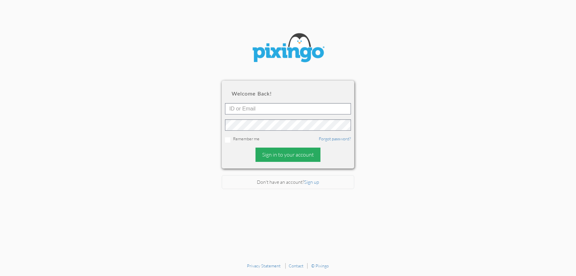 This screenshot has height=276, width=576. I want to click on a: Privacy Statement, so click(264, 266).